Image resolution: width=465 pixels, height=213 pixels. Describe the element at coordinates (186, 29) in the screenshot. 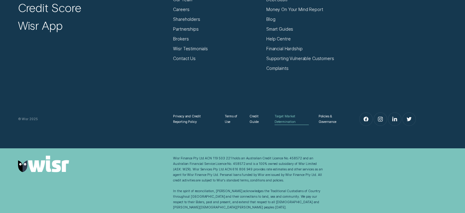

I see `a: Partnerships` at that location.